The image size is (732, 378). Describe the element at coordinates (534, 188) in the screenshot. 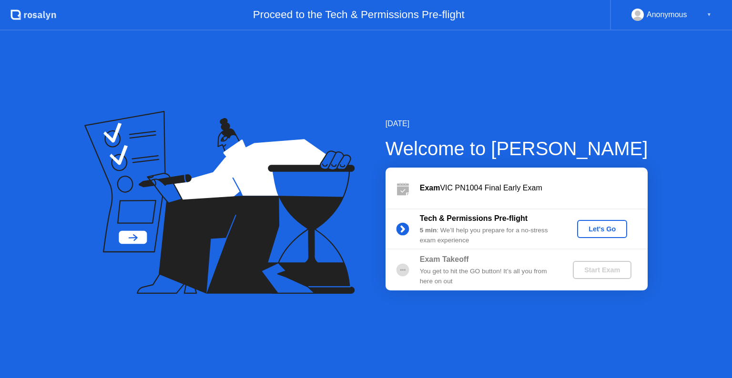

I see `div: VIC PN1004 Final Early Exam` at that location.